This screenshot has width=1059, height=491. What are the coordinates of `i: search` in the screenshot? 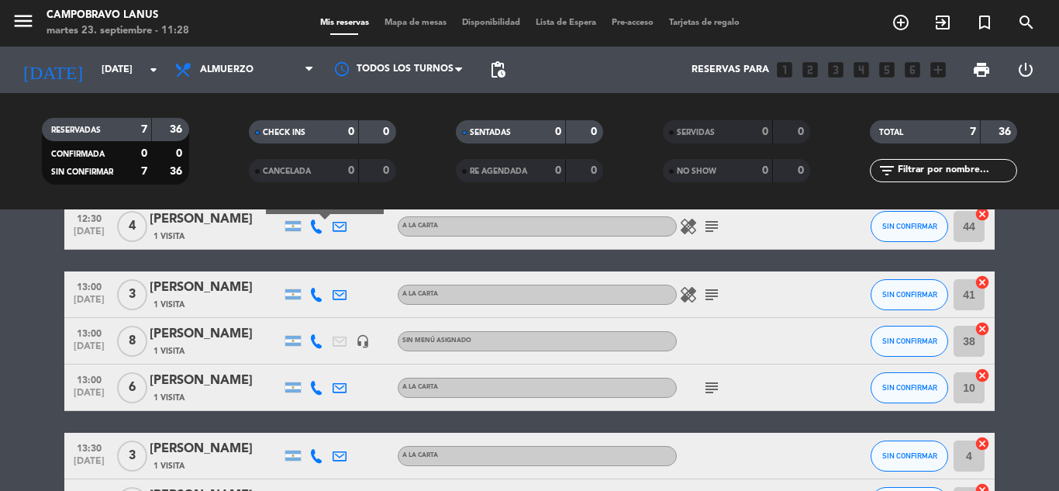 It's located at (1026, 22).